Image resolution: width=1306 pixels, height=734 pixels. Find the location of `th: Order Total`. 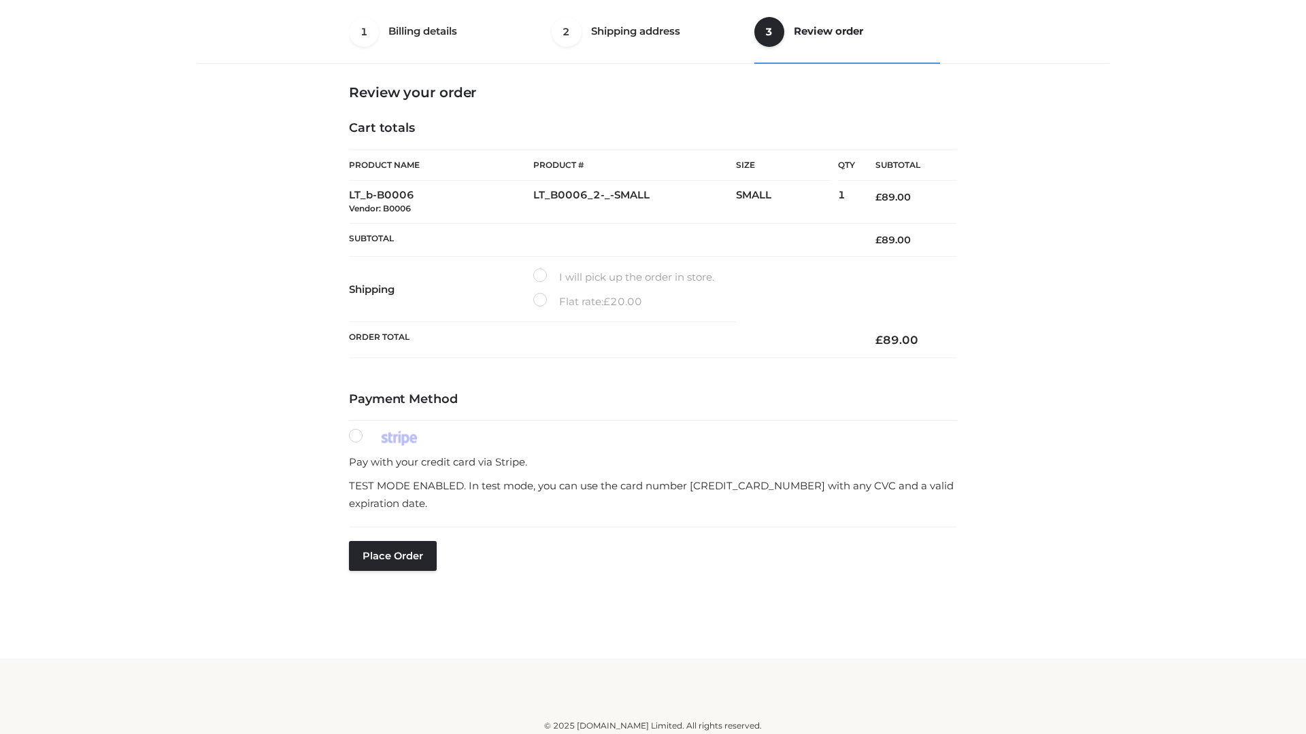

th: Order Total is located at coordinates (602, 340).